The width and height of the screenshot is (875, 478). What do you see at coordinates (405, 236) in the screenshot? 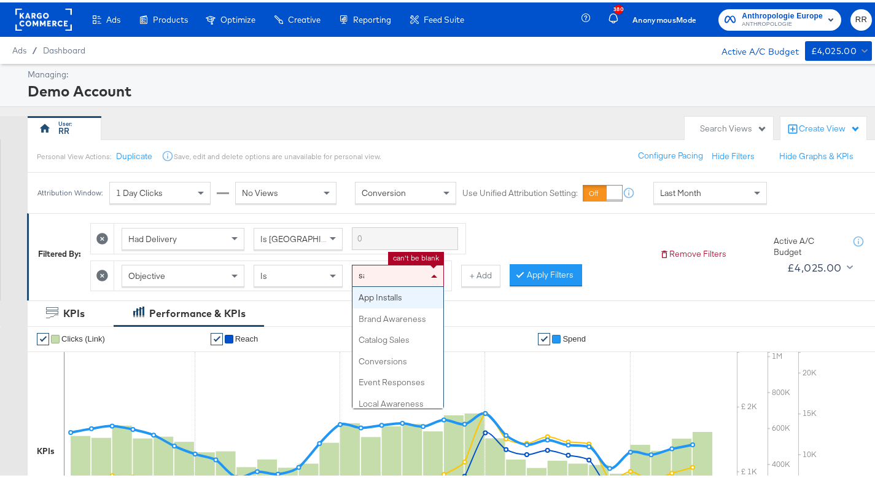
I see `input: Enter a search term` at bounding box center [405, 236].